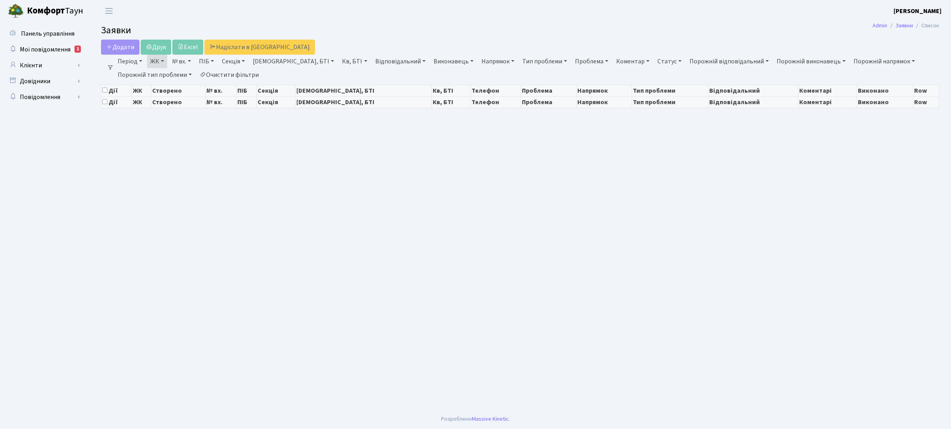 The width and height of the screenshot is (951, 429). Describe the element at coordinates (120, 47) in the screenshot. I see `span: Додати` at that location.